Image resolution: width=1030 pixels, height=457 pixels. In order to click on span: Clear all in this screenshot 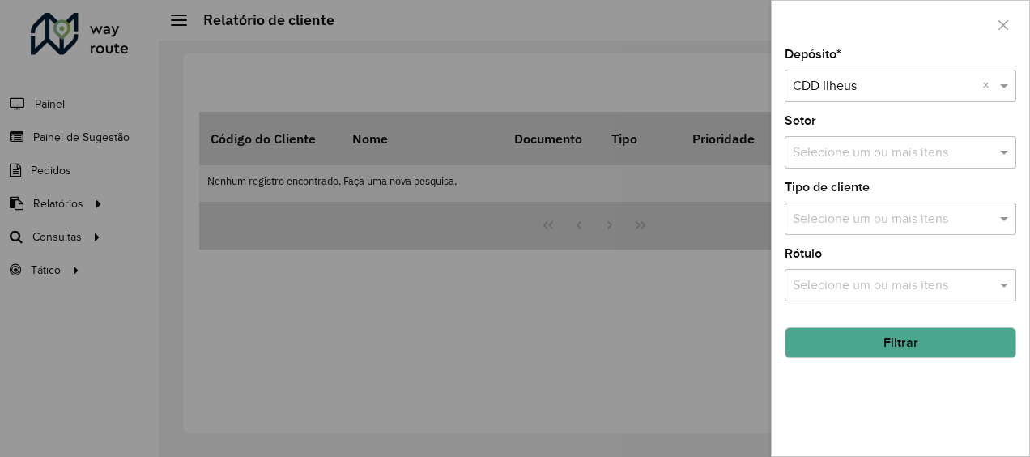, I will do `click(989, 86)`.